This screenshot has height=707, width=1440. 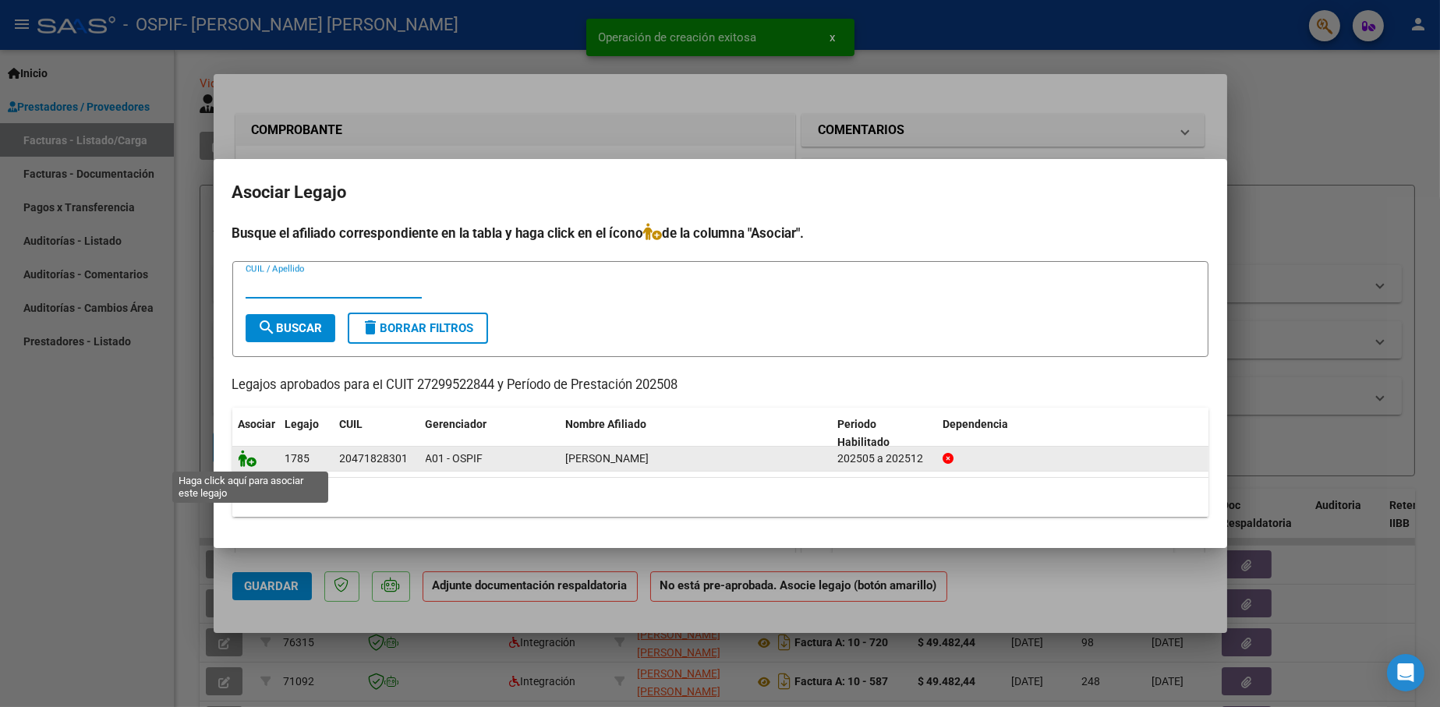 I want to click on datatable-header-cell: Dependencia, so click(x=1072, y=434).